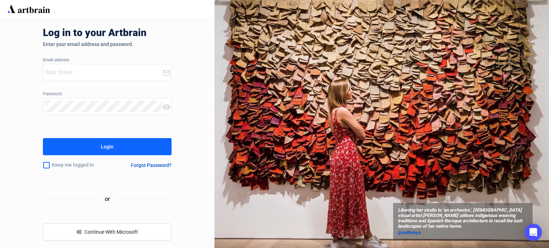  Describe the element at coordinates (107, 232) in the screenshot. I see `button: windowsContinue With Microsoft` at that location.